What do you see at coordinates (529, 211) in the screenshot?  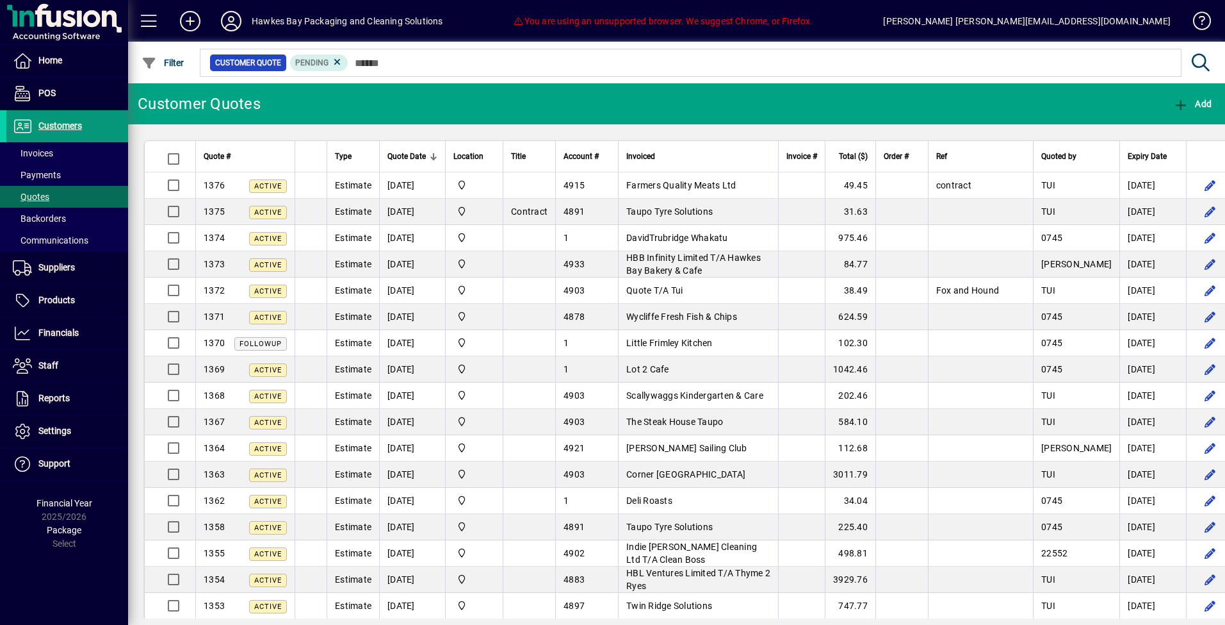 I see `span: Contract` at bounding box center [529, 211].